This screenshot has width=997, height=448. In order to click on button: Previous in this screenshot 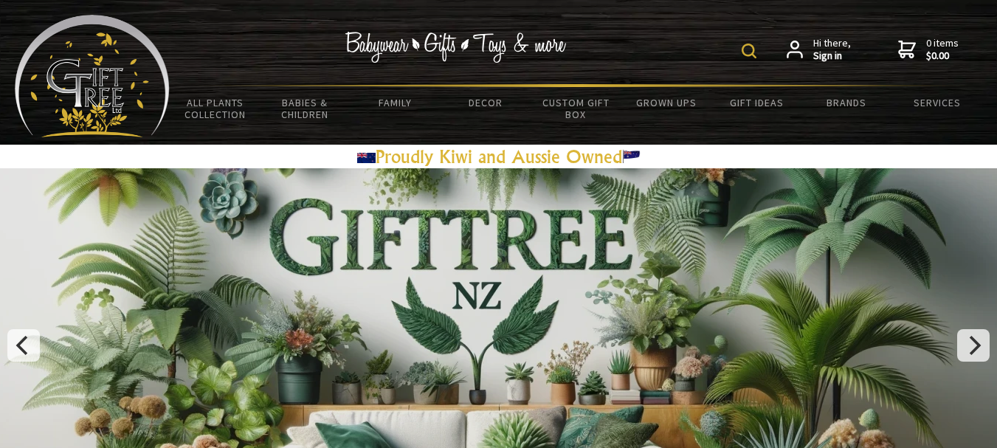, I will do `click(24, 345)`.